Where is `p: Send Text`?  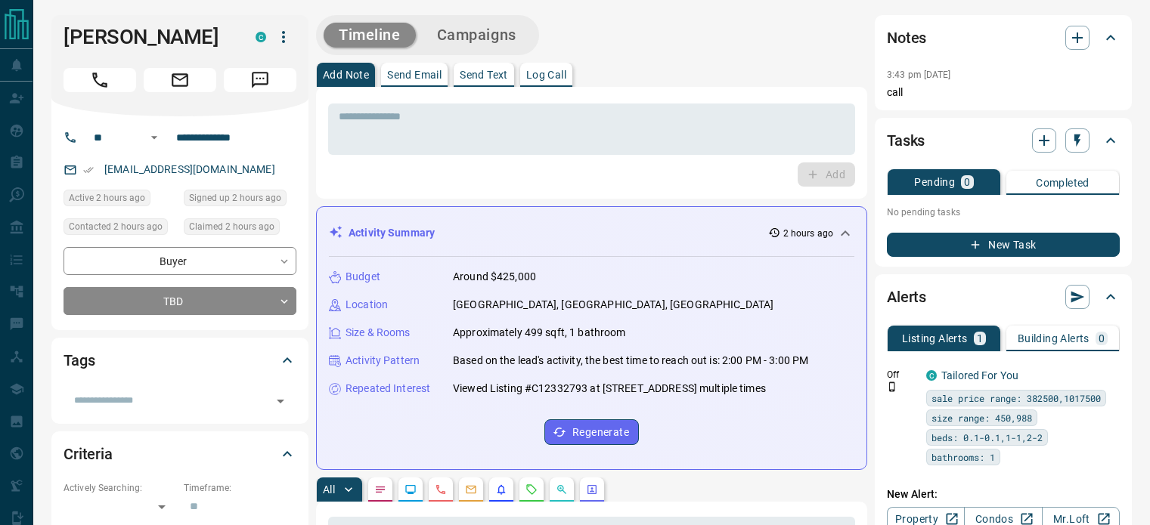 p: Send Text is located at coordinates (484, 75).